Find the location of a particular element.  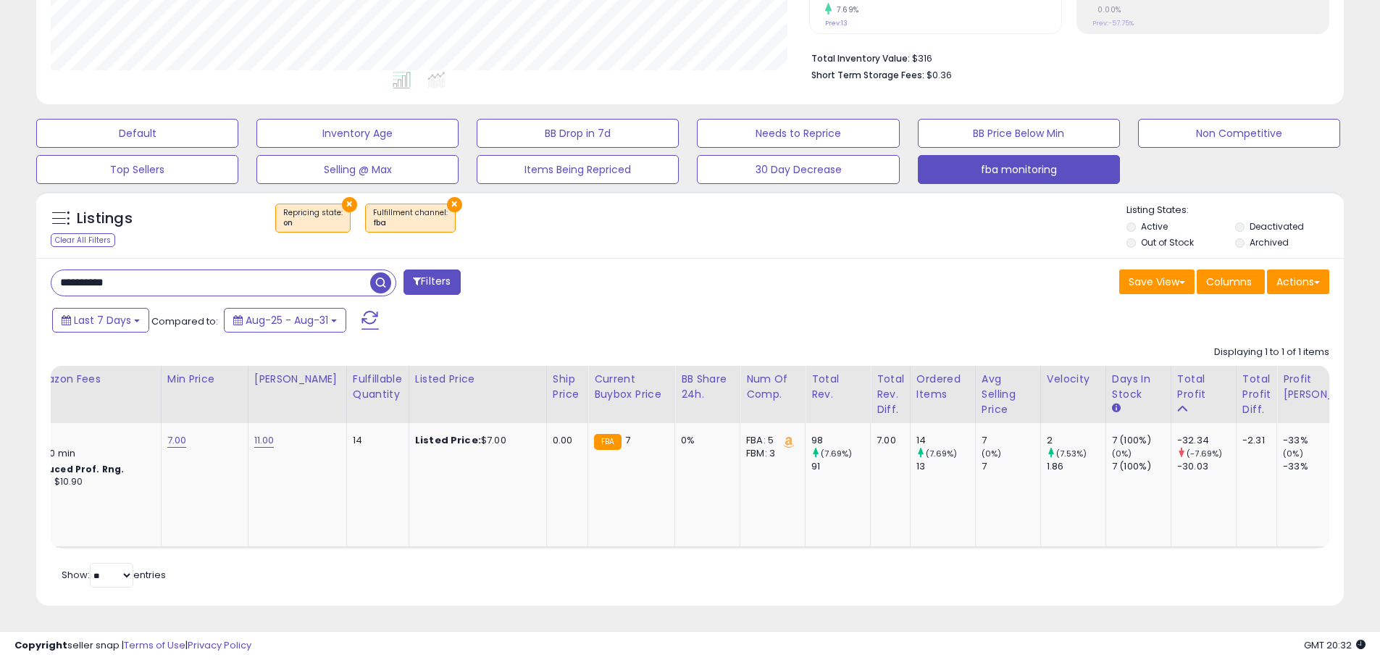

small: 0.00% is located at coordinates (1107, 9).